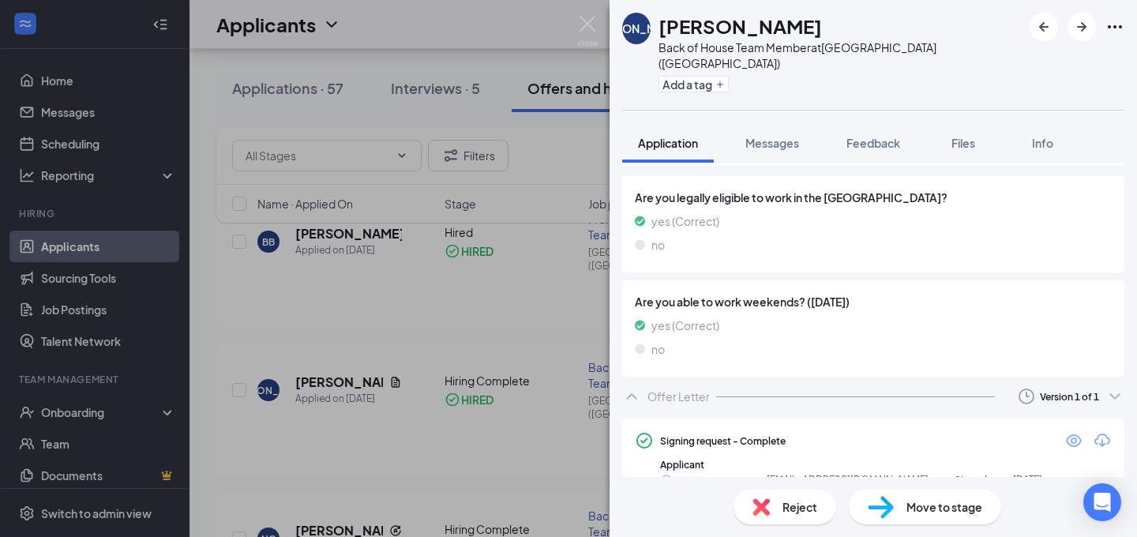 This screenshot has height=537, width=1137. Describe the element at coordinates (1081, 27) in the screenshot. I see `button: ArrowRight` at that location.